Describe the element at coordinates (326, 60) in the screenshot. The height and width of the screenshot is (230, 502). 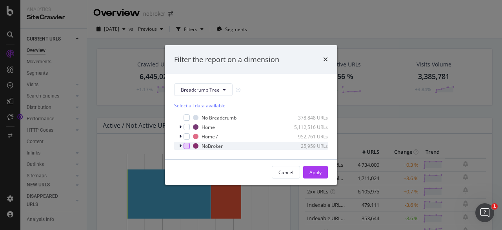
I see `div: times` at that location.